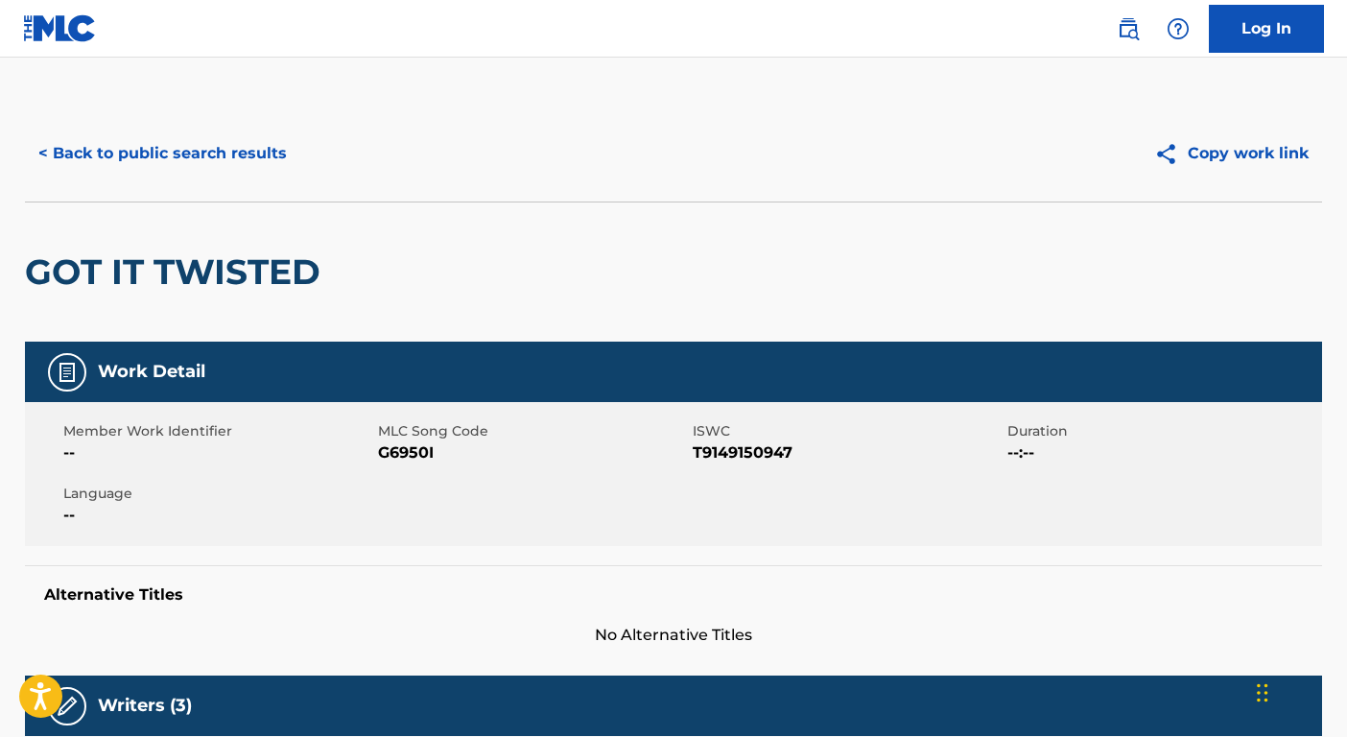 Image resolution: width=1347 pixels, height=737 pixels. I want to click on h5: Work Detail, so click(152, 371).